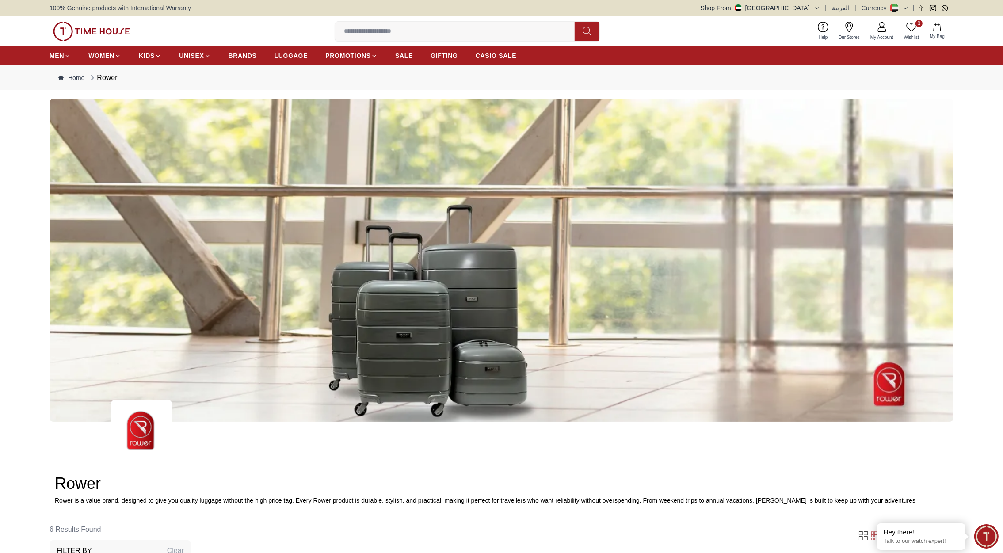  What do you see at coordinates (919, 23) in the screenshot?
I see `span: 0` at bounding box center [919, 23].